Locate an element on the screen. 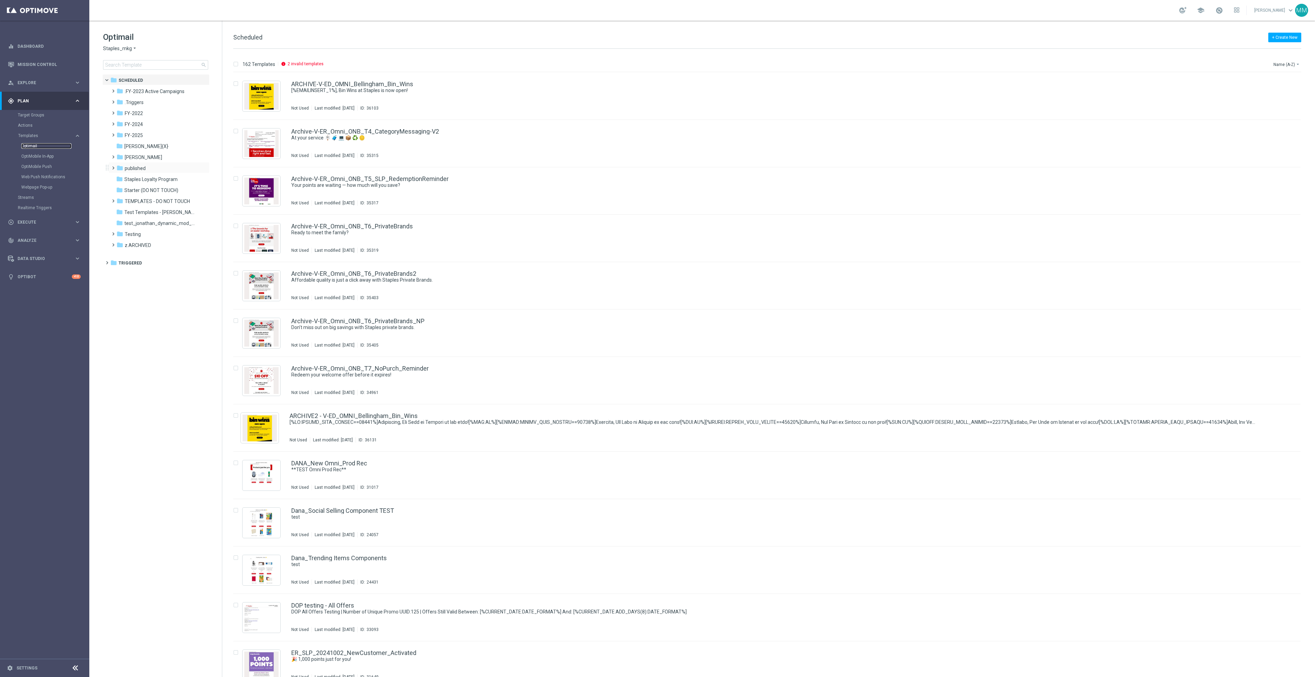 The width and height of the screenshot is (1315, 677). div: [%IF:POSTAL_CODE_PERSON==02019%]Bellingham, Bin Wins at Staples is now open![%END:IF%][%ELSEIF:PO... is located at coordinates (781, 422).